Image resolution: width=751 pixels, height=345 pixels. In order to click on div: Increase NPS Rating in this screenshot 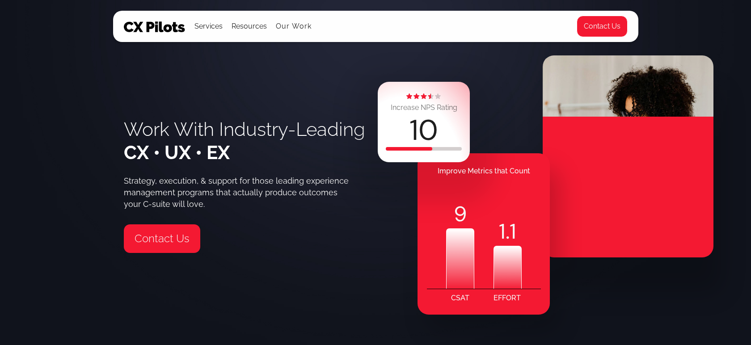, I will do `click(424, 108)`.